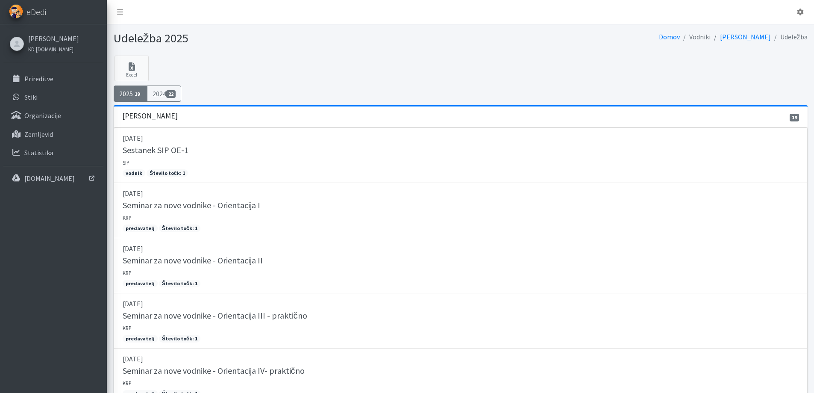  What do you see at coordinates (215, 315) in the screenshot?
I see `h5: Seminar za nove vodnike - Orientacija III - praktično` at bounding box center [215, 315].